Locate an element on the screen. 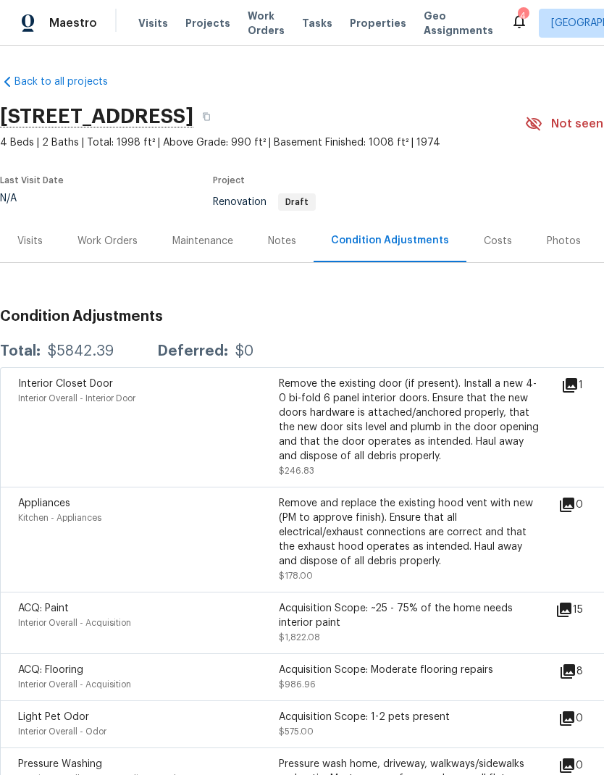  span: Kitchen - Appliances is located at coordinates (59, 518).